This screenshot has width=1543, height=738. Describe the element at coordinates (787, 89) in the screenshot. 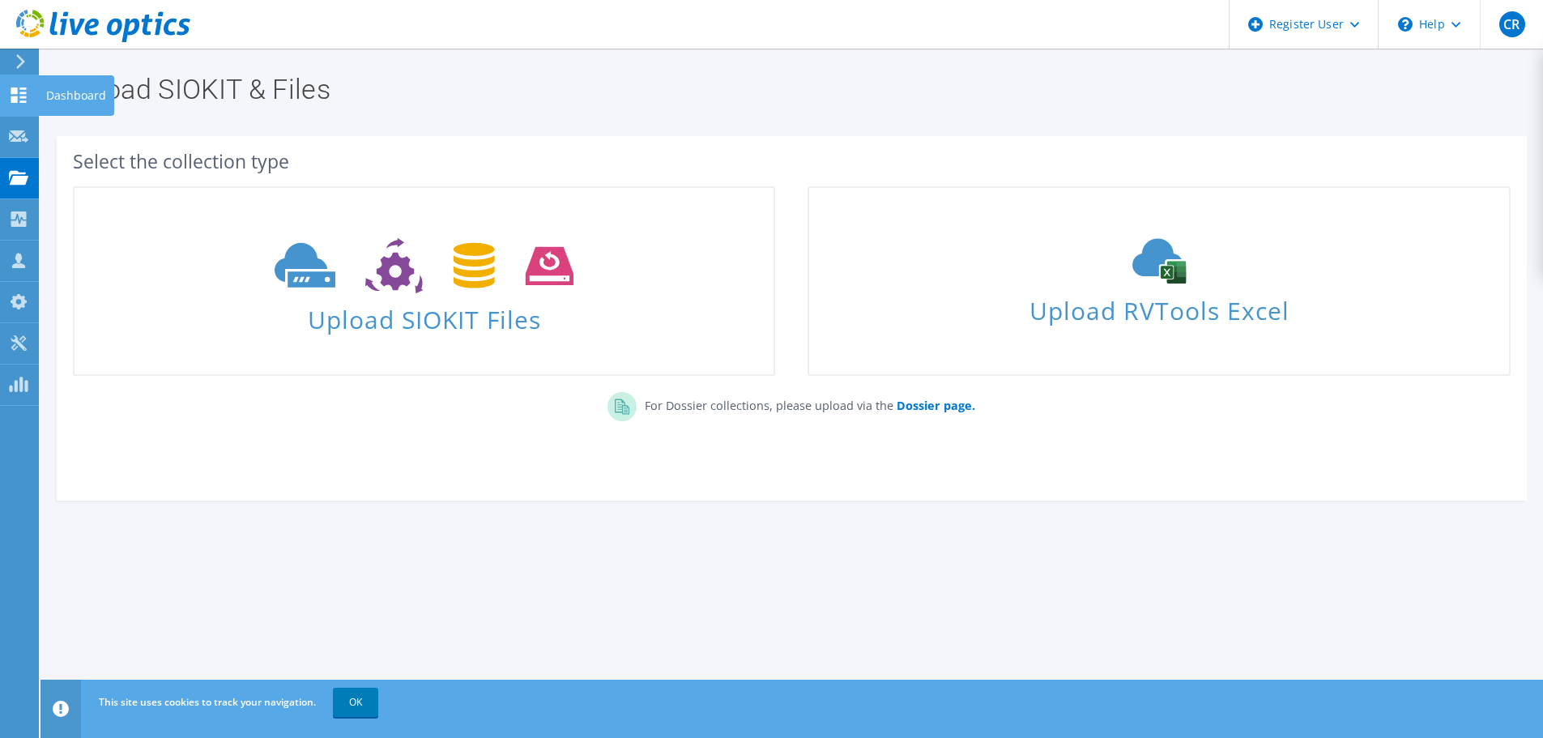

I see `h1: Upload SIOKIT & Files` at that location.